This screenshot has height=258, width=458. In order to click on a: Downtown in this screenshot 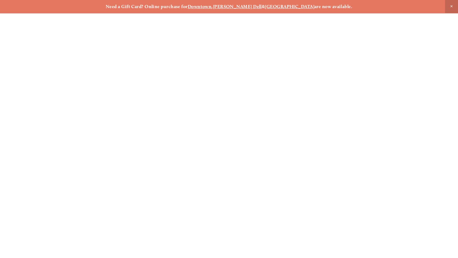, I will do `click(200, 7)`.